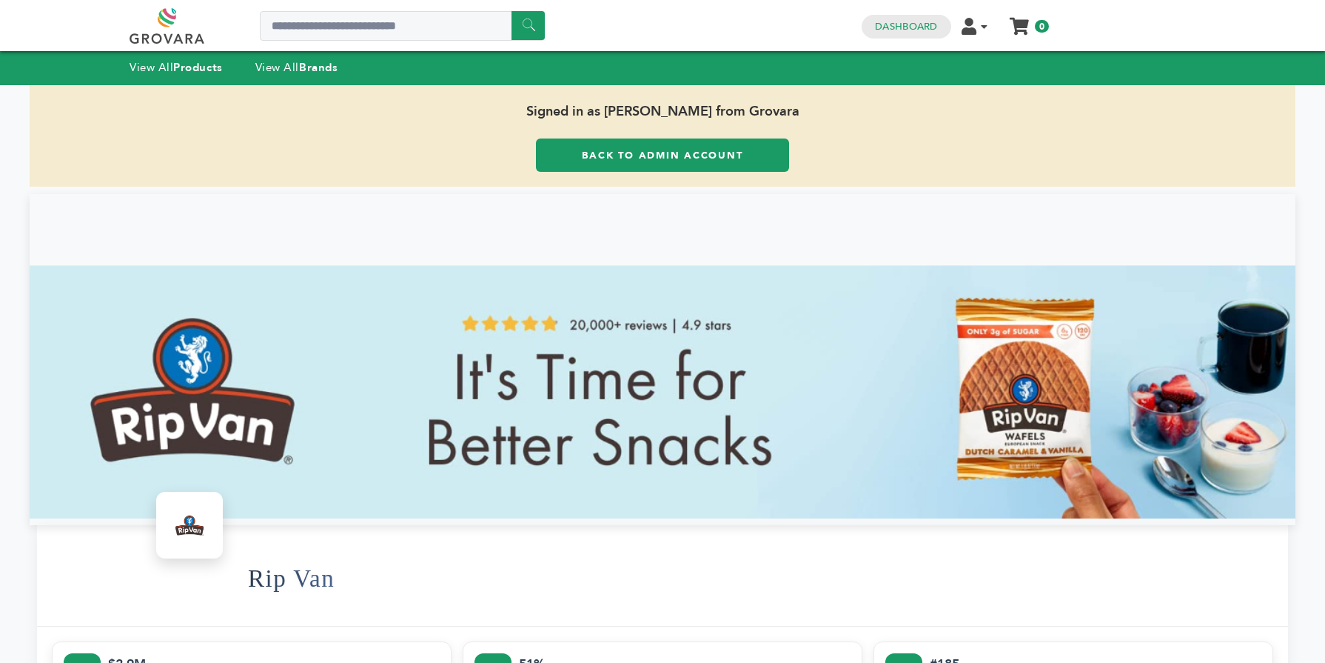 This screenshot has width=1325, height=663. Describe the element at coordinates (1042, 26) in the screenshot. I see `span: 0` at that location.